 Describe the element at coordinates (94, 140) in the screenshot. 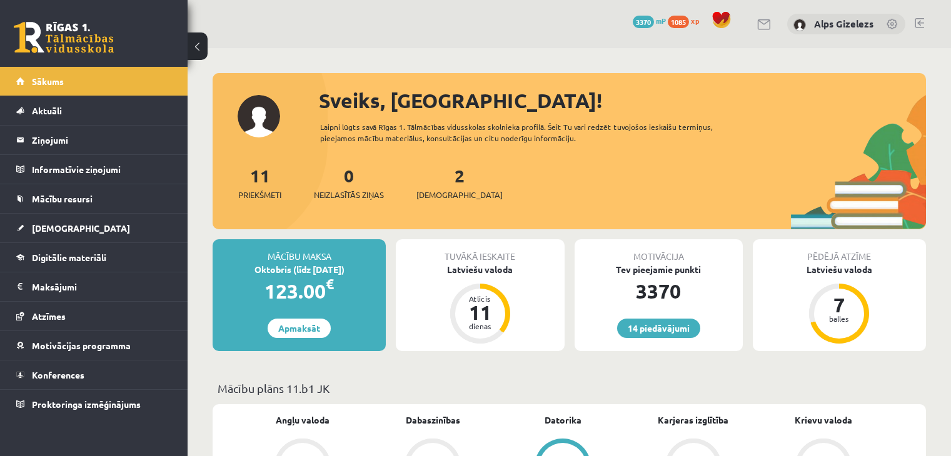

I see `a: Ziņojumi` at that location.